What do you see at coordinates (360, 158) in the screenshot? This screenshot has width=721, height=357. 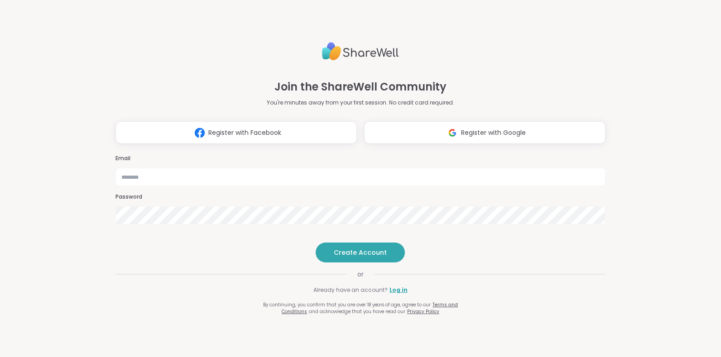 I see `h3: Email` at bounding box center [360, 158].